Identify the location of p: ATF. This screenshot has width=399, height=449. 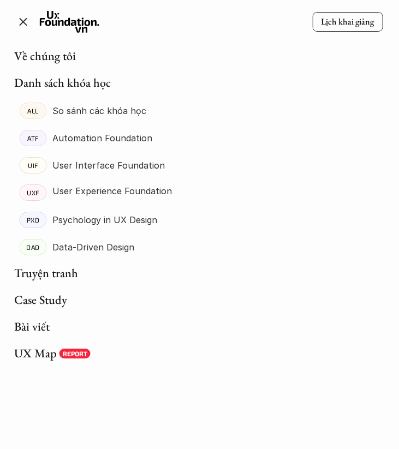
(33, 138).